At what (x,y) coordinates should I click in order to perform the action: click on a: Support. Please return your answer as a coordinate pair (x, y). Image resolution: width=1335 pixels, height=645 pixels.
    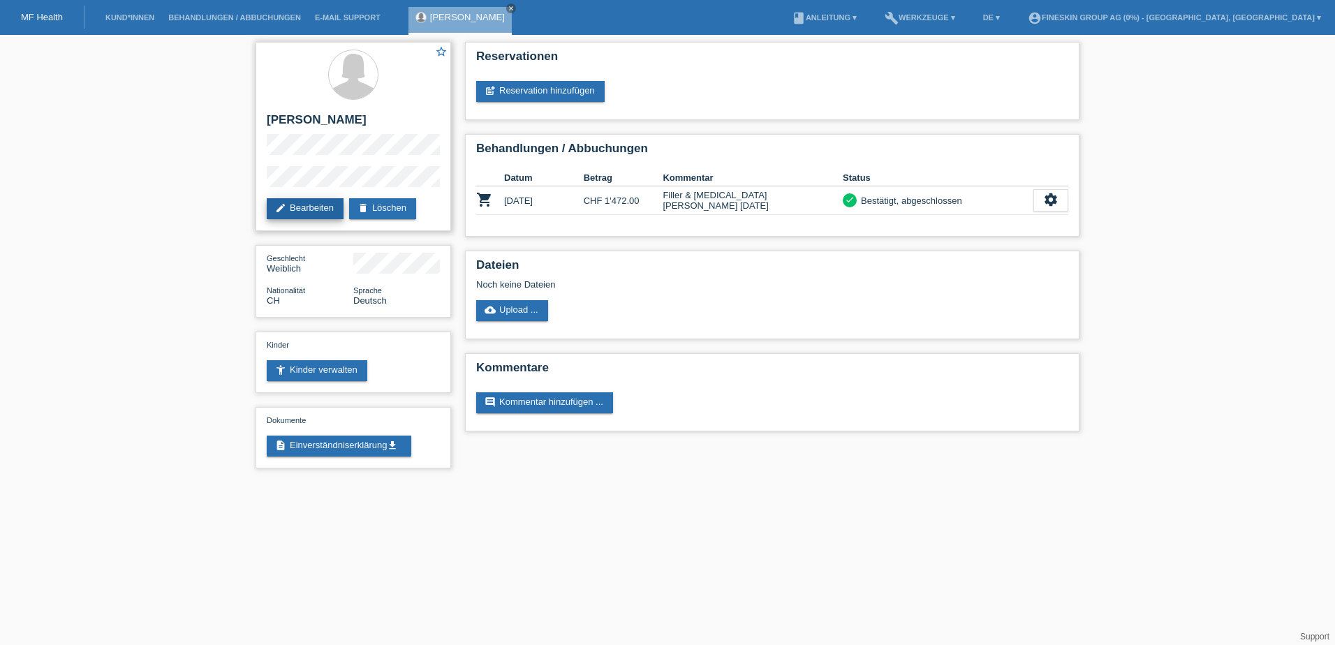
    Looking at the image, I should click on (1315, 637).